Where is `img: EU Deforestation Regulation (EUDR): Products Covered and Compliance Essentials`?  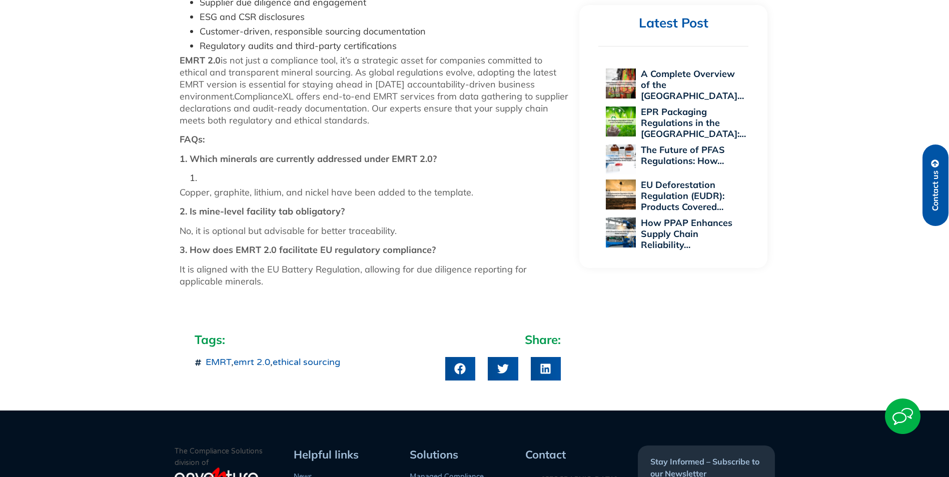 img: EU Deforestation Regulation (EUDR): Products Covered and Compliance Essentials is located at coordinates (621, 195).